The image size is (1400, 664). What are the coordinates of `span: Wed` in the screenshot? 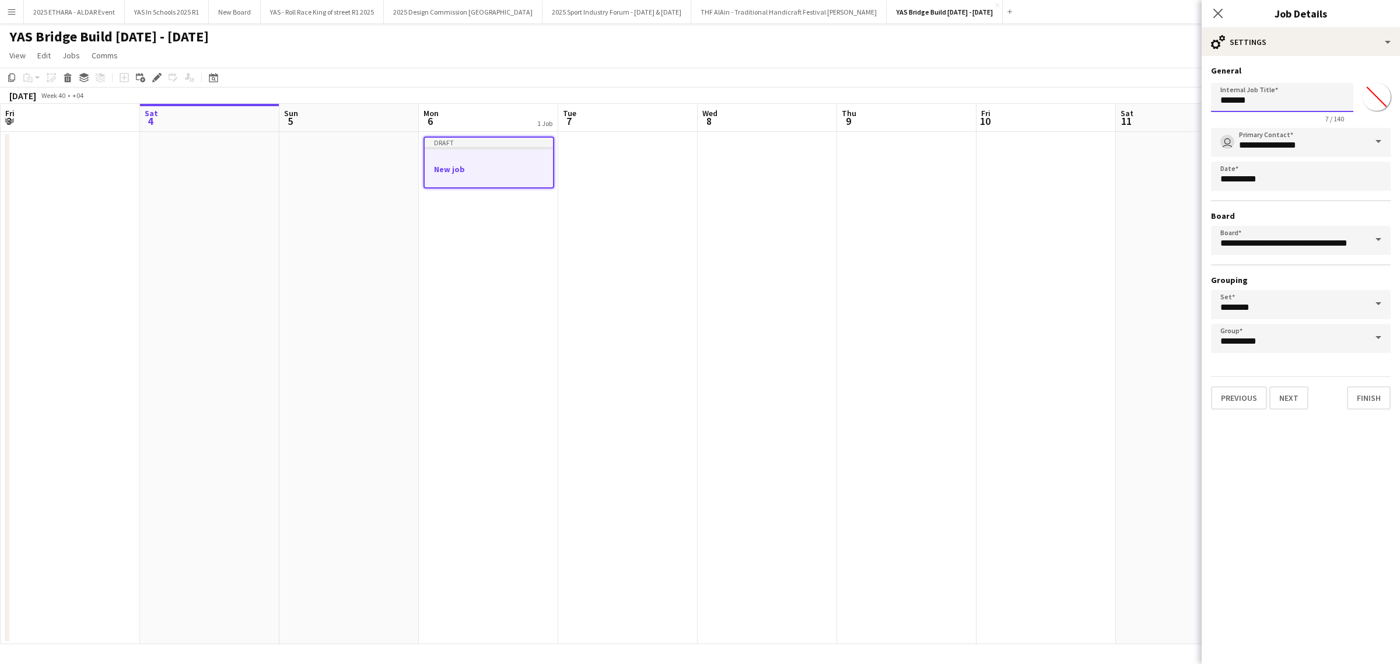 It's located at (710, 113).